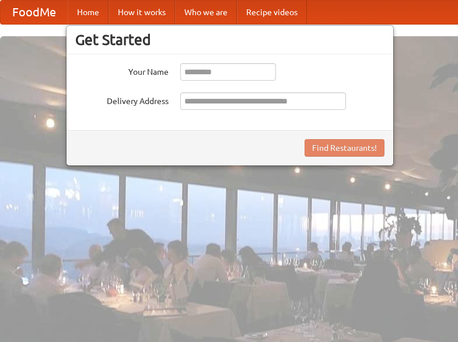  I want to click on label: Your Name, so click(122, 70).